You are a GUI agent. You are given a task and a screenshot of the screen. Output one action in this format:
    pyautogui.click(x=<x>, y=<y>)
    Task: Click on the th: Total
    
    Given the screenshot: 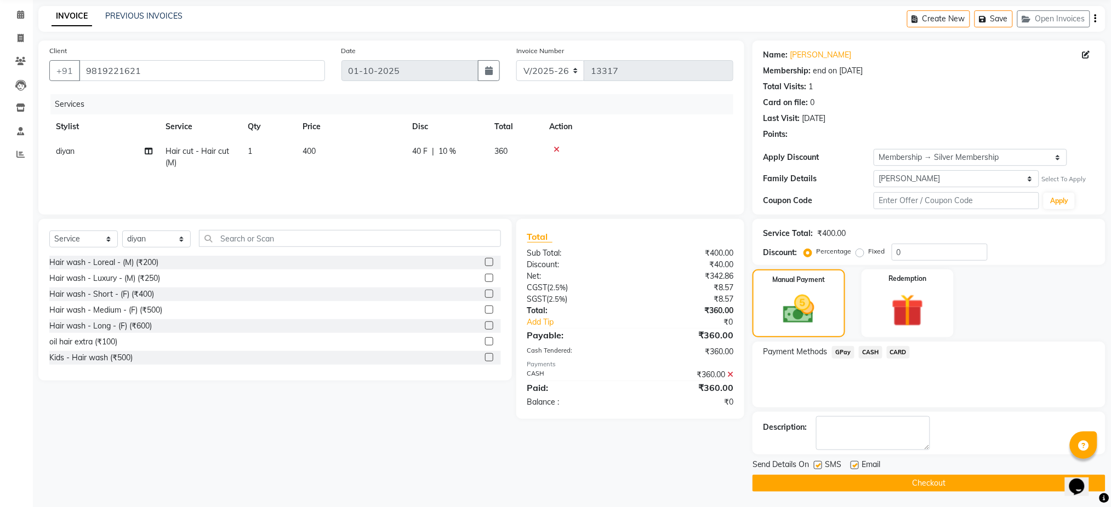 What is the action you would take?
    pyautogui.click(x=515, y=127)
    